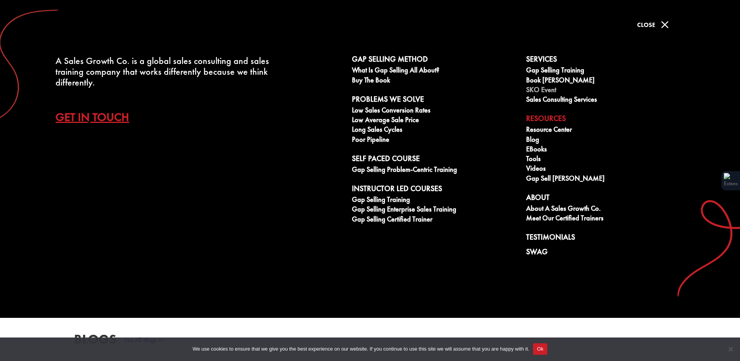 Image resolution: width=740 pixels, height=361 pixels. Describe the element at coordinates (608, 169) in the screenshot. I see `a: Videos` at that location.